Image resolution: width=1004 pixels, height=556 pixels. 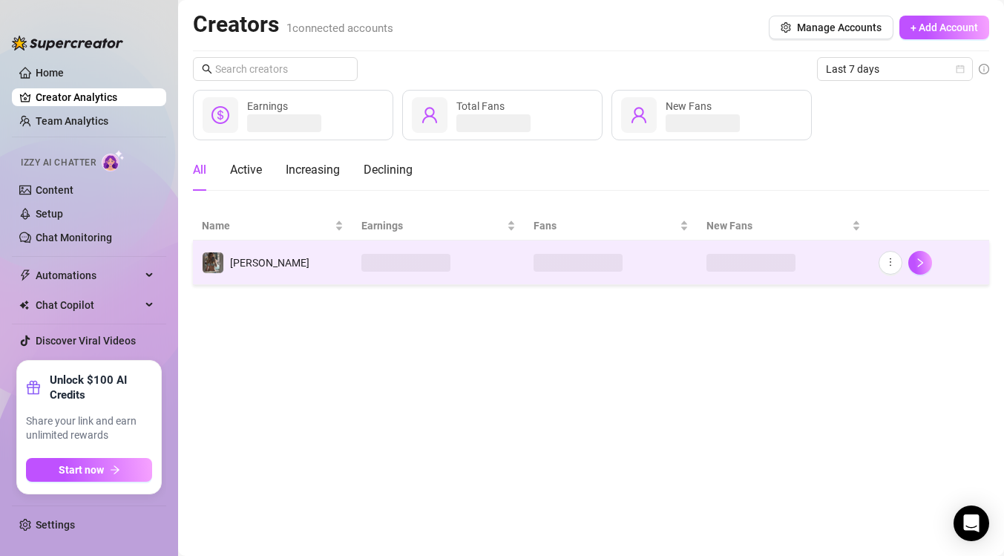 I want to click on input: Search creators, so click(x=276, y=69).